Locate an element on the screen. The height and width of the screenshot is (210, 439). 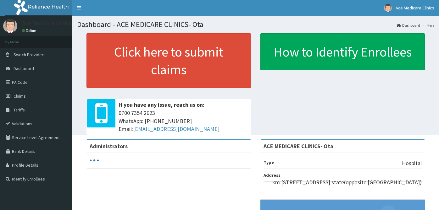
a: Dashboard is located at coordinates (408, 25).